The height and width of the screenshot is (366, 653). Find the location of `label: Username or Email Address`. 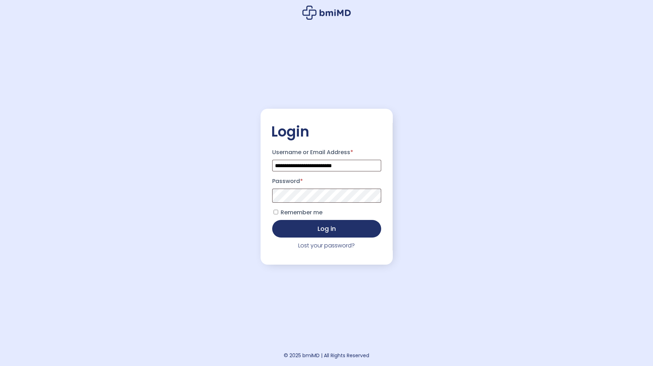

label: Username or Email Address is located at coordinates (327, 152).